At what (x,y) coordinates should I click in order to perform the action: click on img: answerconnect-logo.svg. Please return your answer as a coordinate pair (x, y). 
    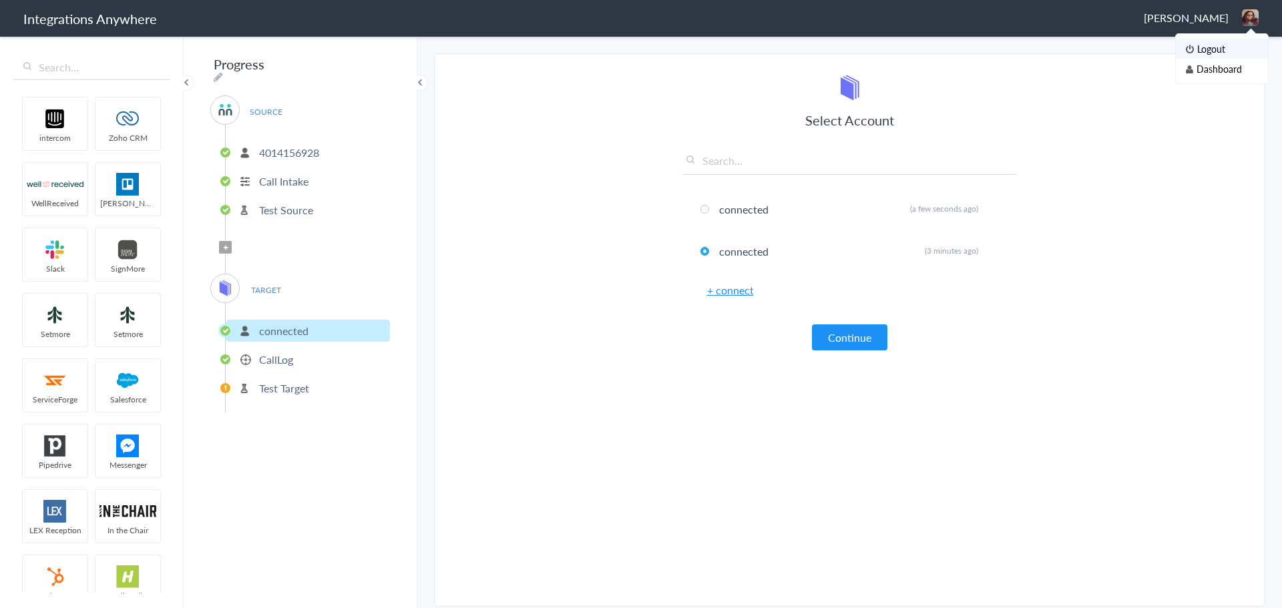
    Looking at the image, I should click on (225, 110).